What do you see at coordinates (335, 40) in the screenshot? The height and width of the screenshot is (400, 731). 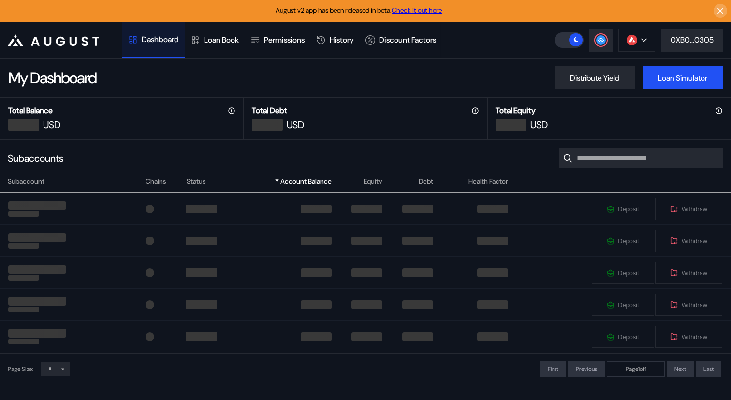 I see `a: History` at bounding box center [335, 40].